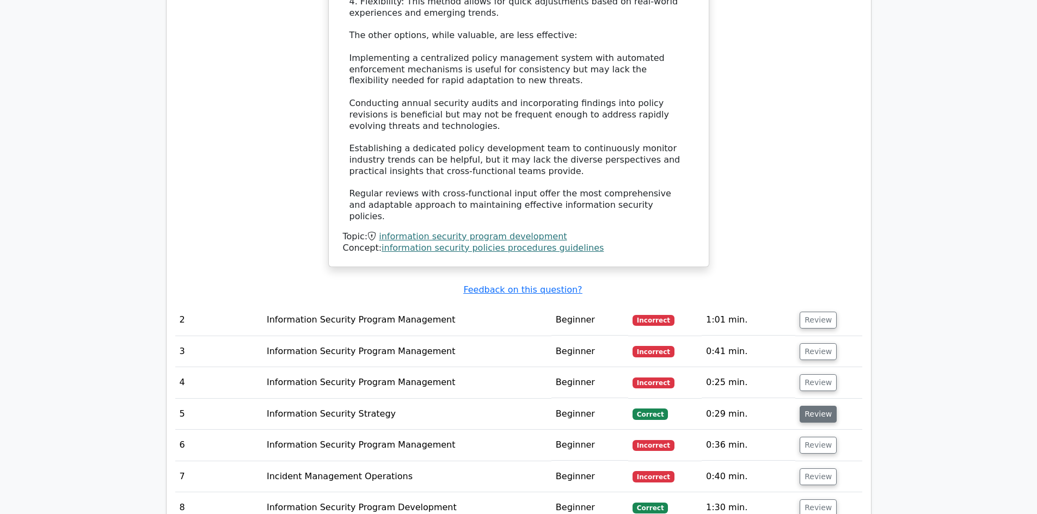 The width and height of the screenshot is (1037, 514). What do you see at coordinates (748, 352) in the screenshot?
I see `td: 0:41 min.` at bounding box center [748, 352].